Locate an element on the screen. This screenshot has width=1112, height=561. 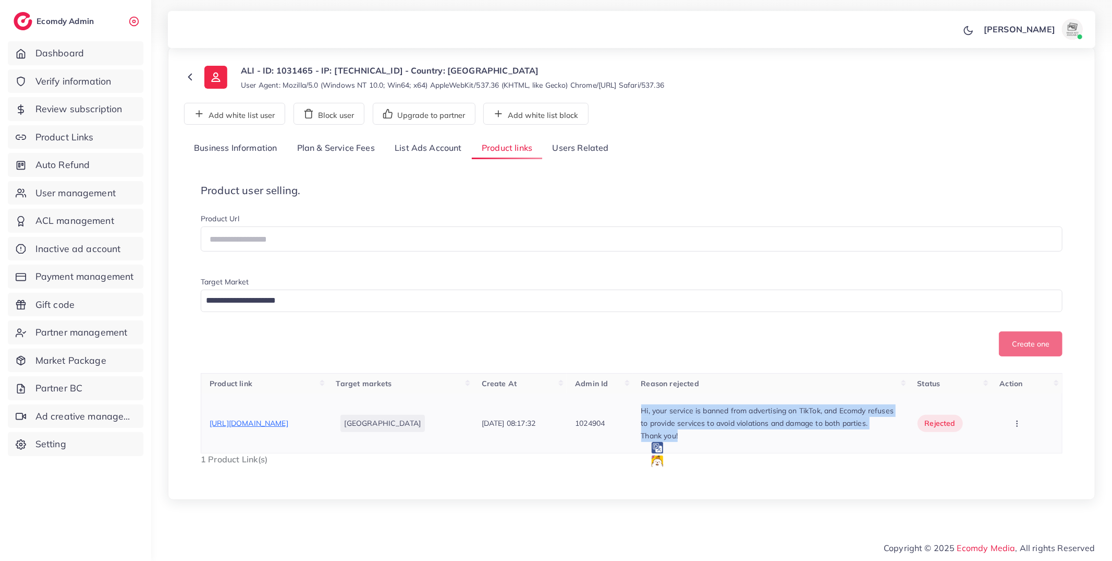
span: Action is located at coordinates (1012, 383).